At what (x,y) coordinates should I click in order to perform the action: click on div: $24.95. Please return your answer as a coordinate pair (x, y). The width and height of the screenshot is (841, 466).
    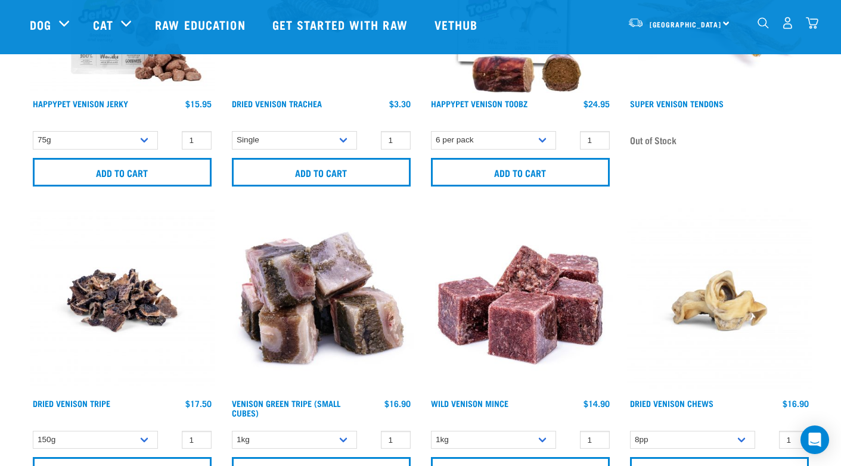
    Looking at the image, I should click on (597, 104).